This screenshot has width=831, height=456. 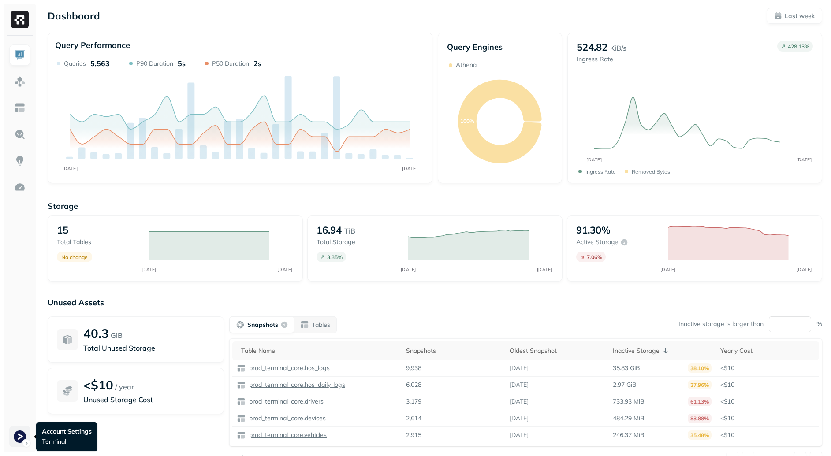 I want to click on p: Total tables, so click(x=98, y=242).